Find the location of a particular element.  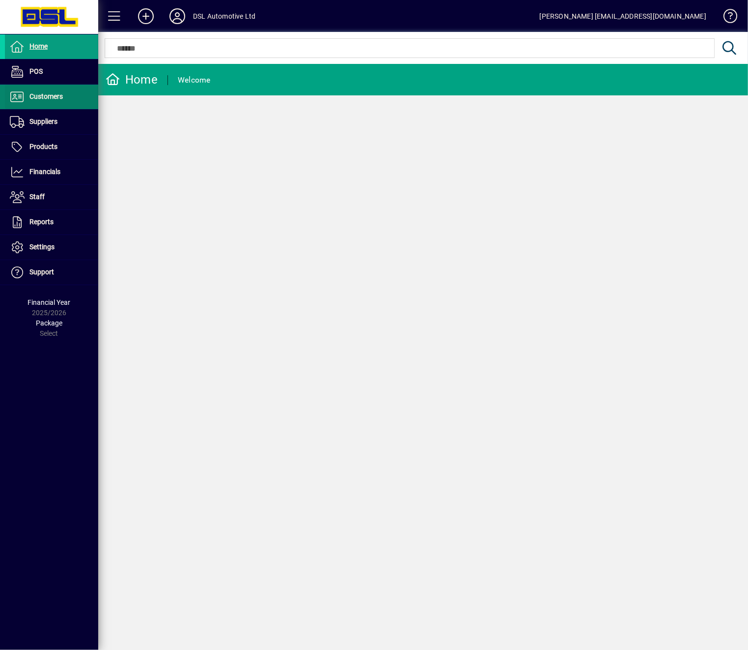

a: Reports is located at coordinates (52, 222).